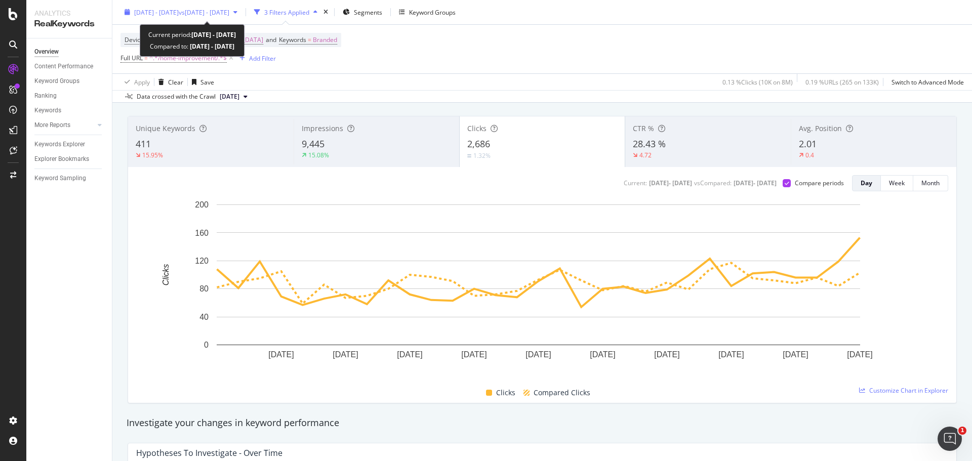 The image size is (972, 461). I want to click on div: Month, so click(930, 183).